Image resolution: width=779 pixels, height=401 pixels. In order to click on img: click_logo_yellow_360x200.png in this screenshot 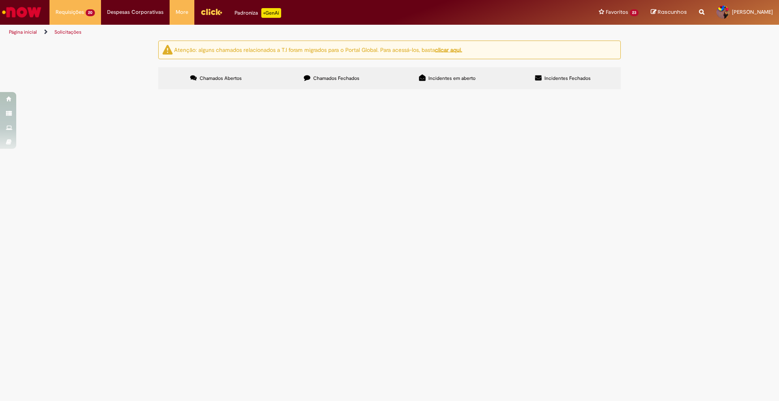, I will do `click(211, 12)`.